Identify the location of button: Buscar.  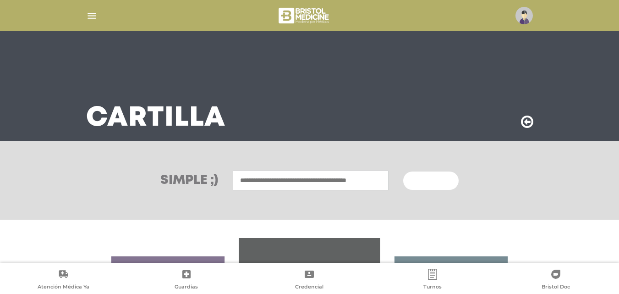
(431, 181).